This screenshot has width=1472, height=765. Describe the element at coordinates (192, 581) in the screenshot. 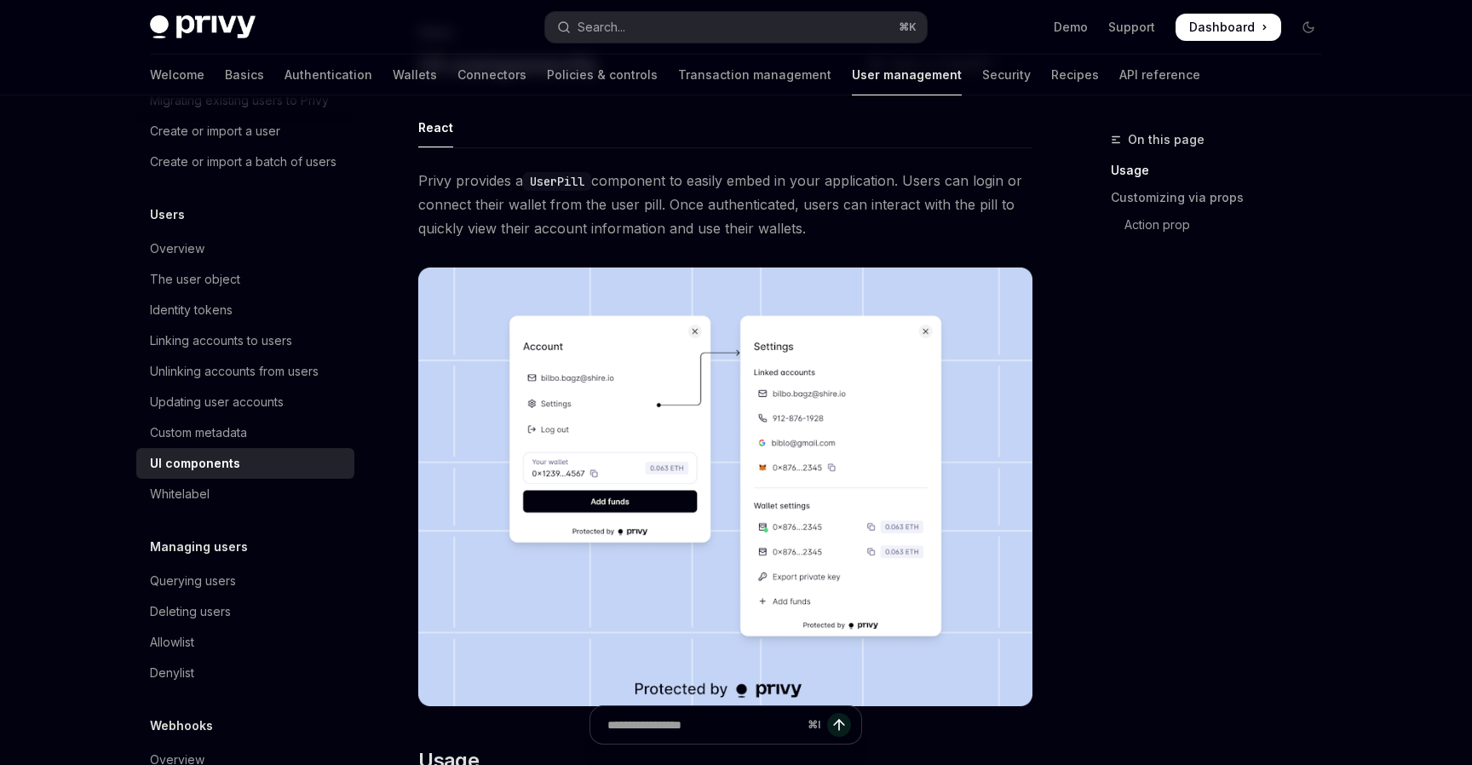

I see `div: Querying users` at that location.